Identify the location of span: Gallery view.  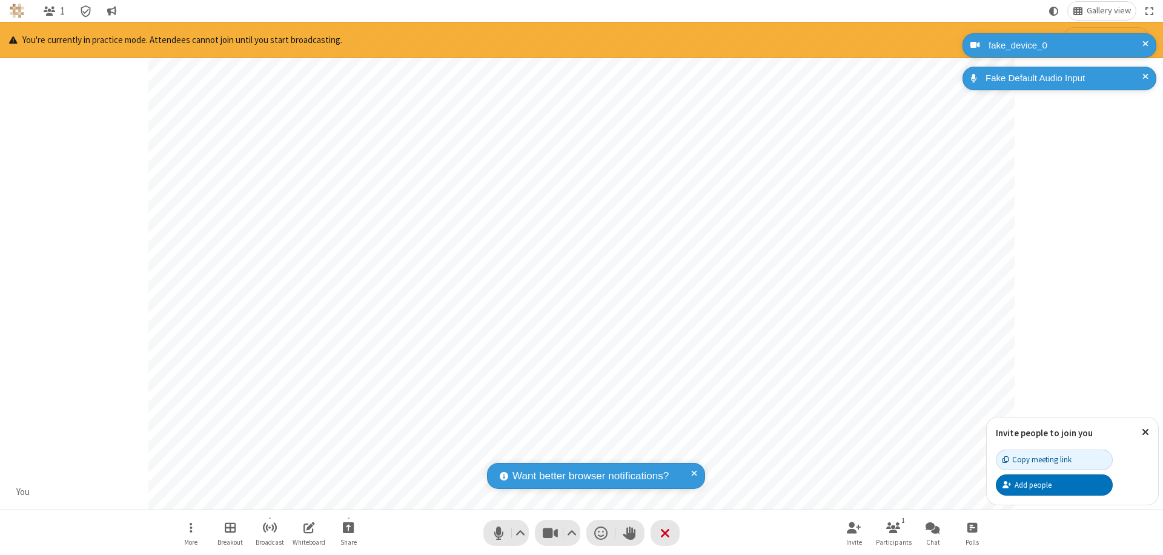
(1109, 11).